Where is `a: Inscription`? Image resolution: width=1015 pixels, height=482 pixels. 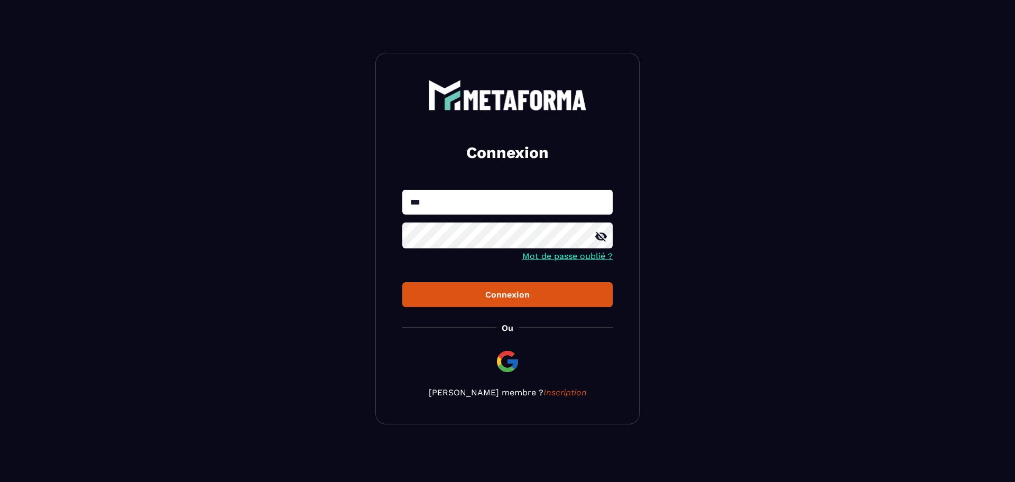
a: Inscription is located at coordinates (565, 392).